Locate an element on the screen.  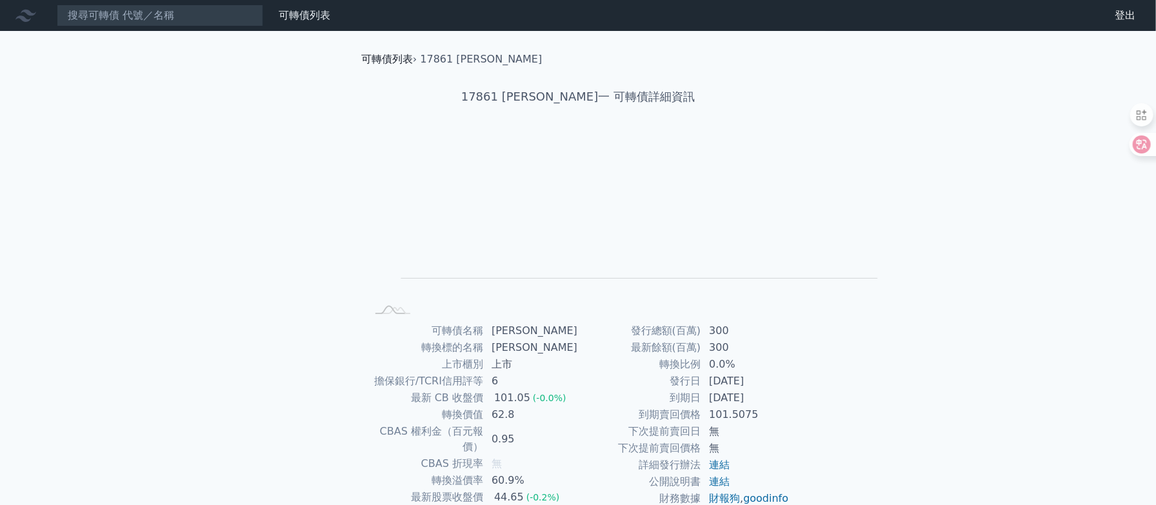
div: 101.05 is located at coordinates (512, 398).